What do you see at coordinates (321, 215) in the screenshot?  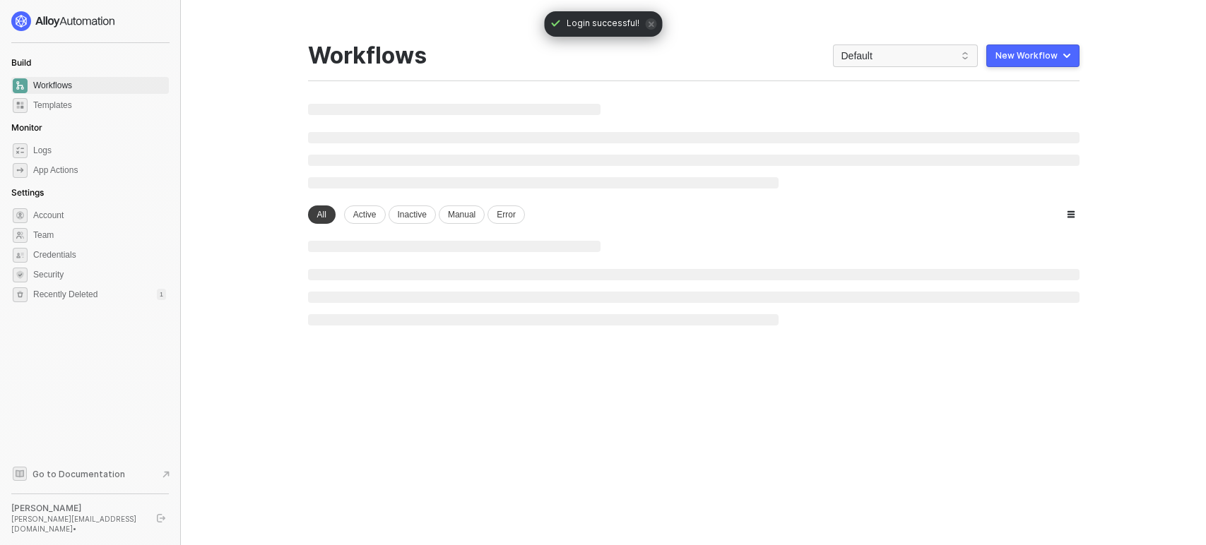 I see `div: All` at bounding box center [321, 215].